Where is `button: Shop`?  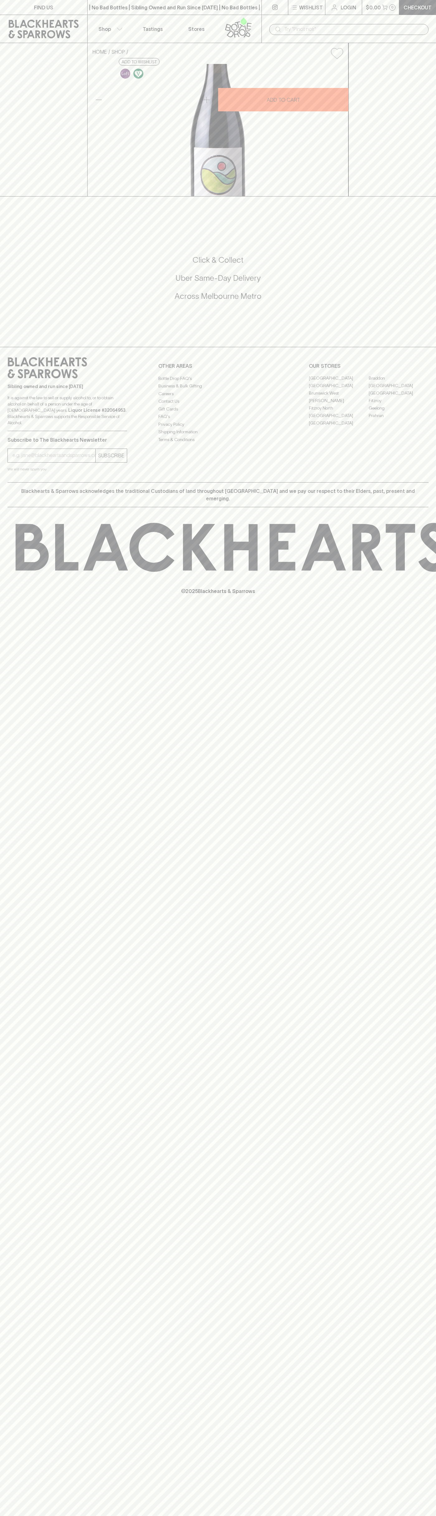
button: Shop is located at coordinates (109, 29).